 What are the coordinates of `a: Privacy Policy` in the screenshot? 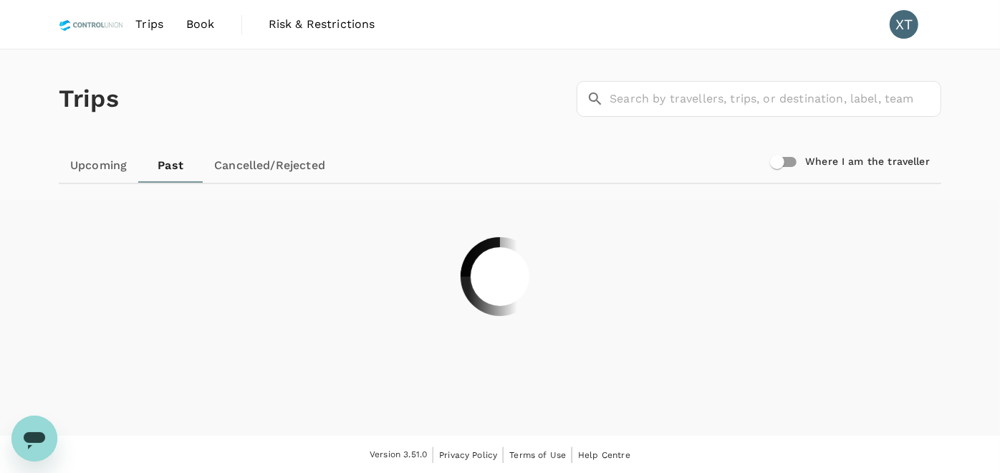 It's located at (468, 455).